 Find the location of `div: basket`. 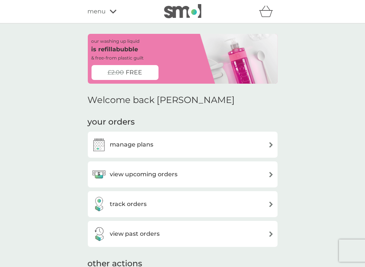

div: basket is located at coordinates (268, 12).